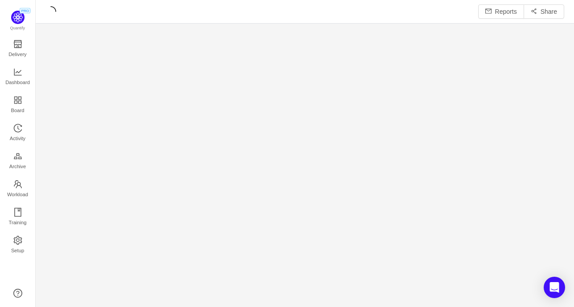 This screenshot has height=307, width=574. I want to click on i: icon: gold, so click(18, 156).